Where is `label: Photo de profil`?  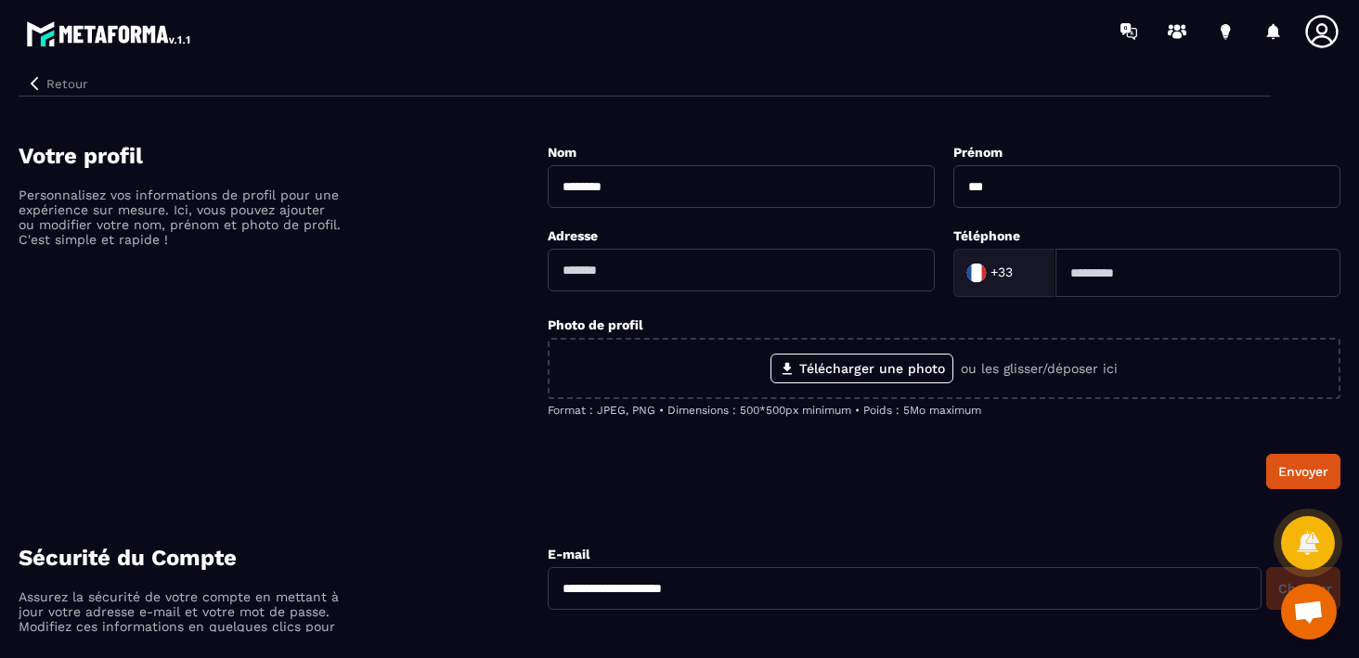
label: Photo de profil is located at coordinates (595, 325).